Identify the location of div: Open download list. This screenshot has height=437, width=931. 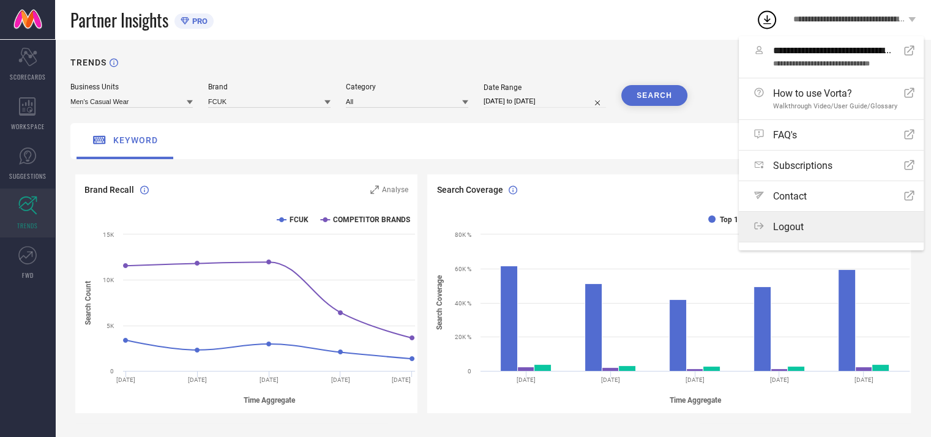
(767, 20).